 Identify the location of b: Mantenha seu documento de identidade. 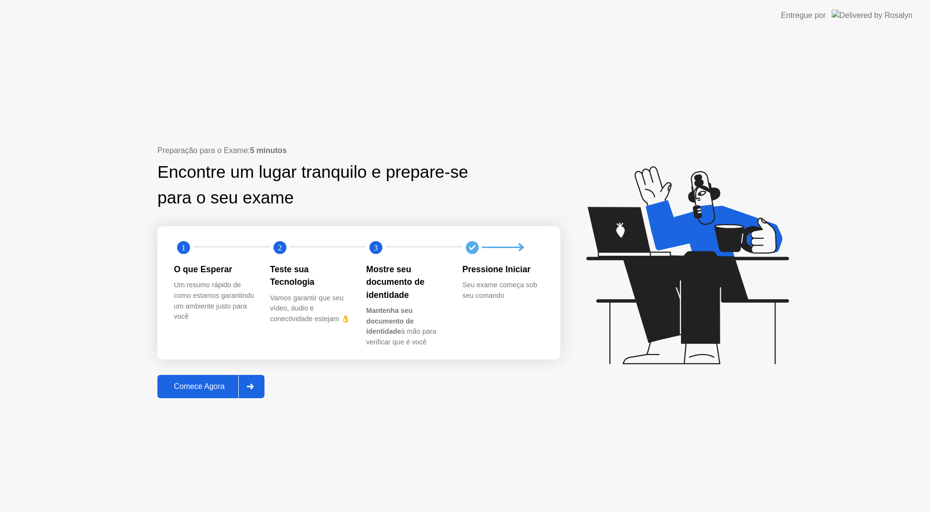
(390, 321).